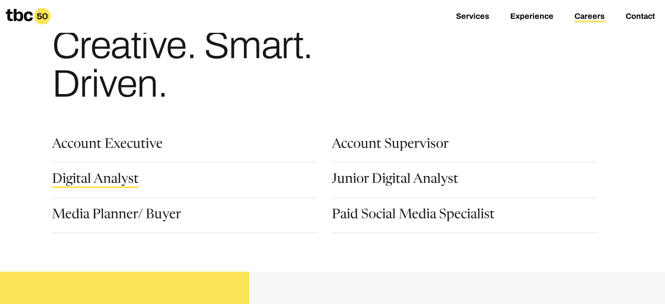 The height and width of the screenshot is (304, 665). I want to click on a: Services, so click(473, 17).